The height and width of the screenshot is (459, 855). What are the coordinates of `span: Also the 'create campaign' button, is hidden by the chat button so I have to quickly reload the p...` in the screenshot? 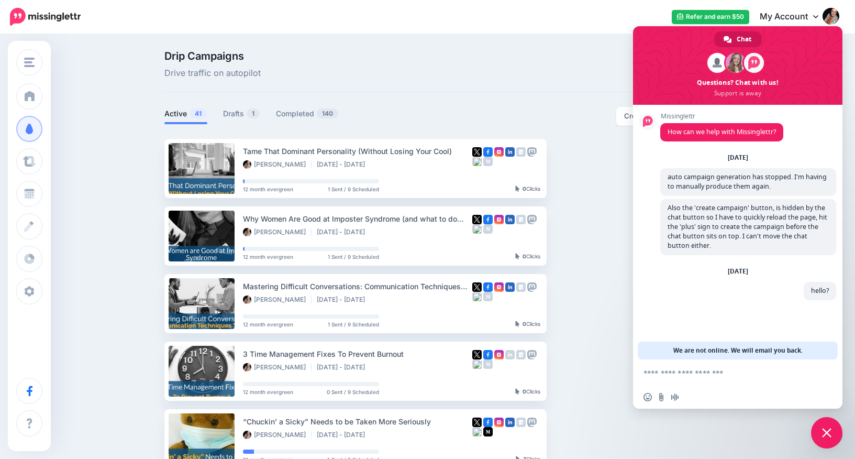 It's located at (748, 226).